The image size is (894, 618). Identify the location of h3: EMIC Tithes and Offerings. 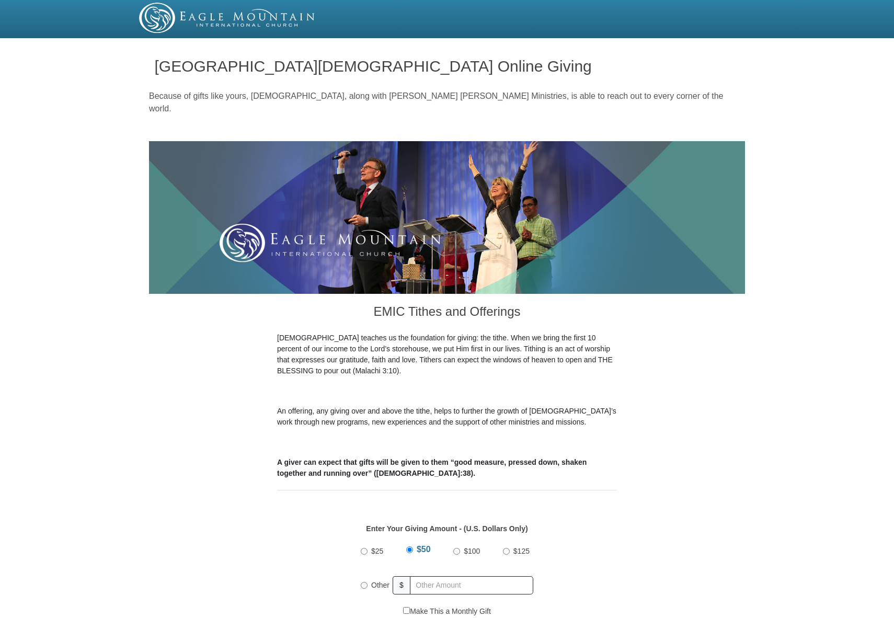
(447, 313).